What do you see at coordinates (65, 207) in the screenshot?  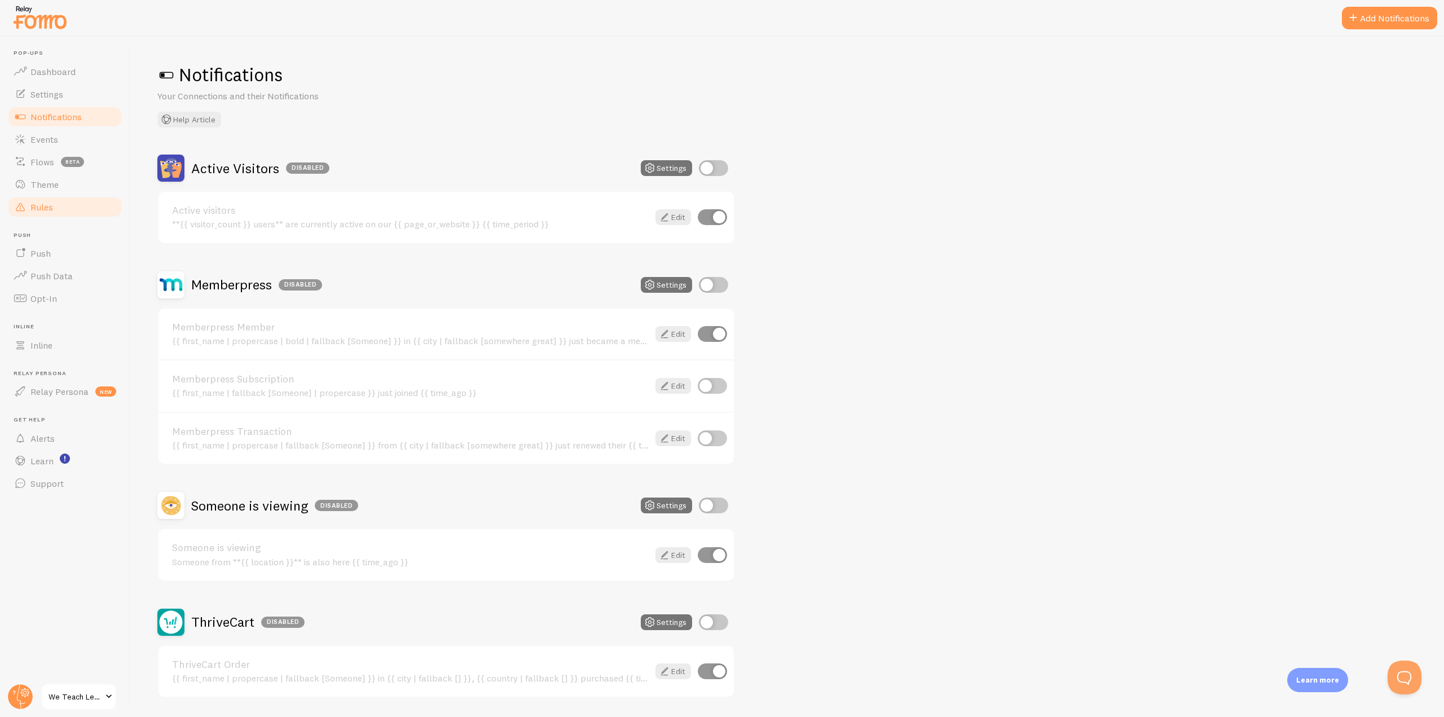 I see `a: Rules` at bounding box center [65, 207].